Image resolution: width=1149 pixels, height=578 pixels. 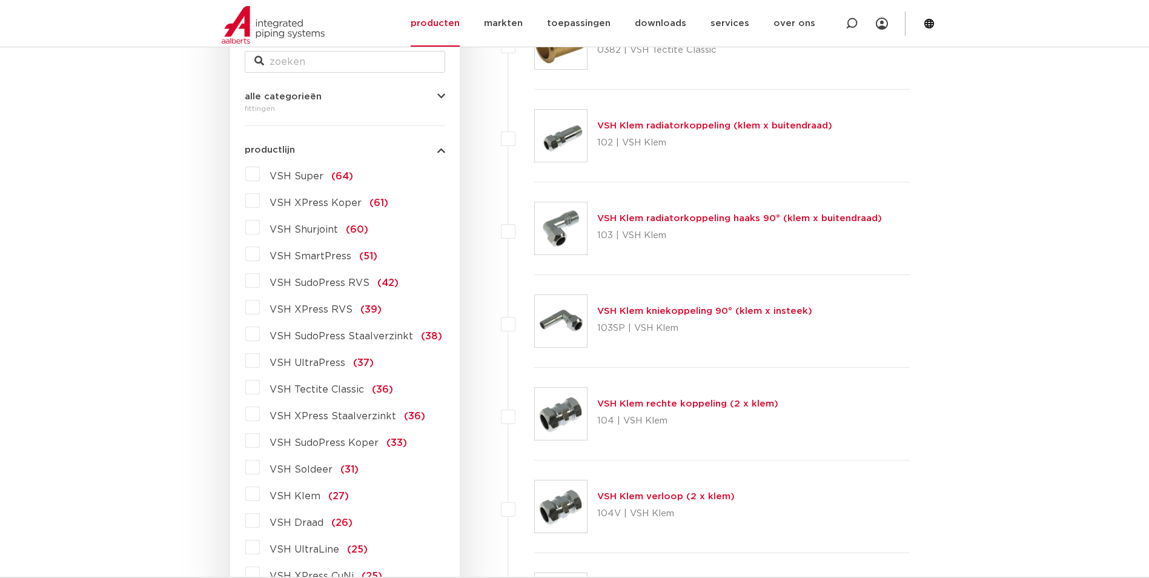 I want to click on img: Thumbnail for VSH Klem radiatorkoppeling haaks 90° (klem x buitendraad), so click(x=561, y=228).